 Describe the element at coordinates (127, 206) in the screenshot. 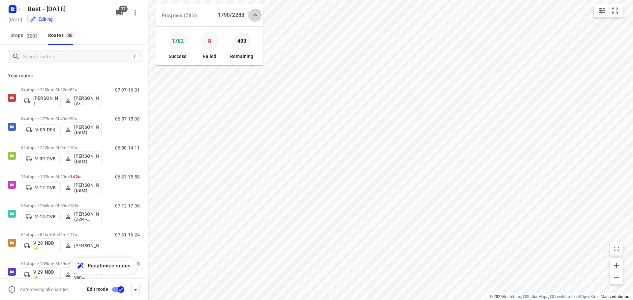

I see `p: 07:12-17:06` at that location.